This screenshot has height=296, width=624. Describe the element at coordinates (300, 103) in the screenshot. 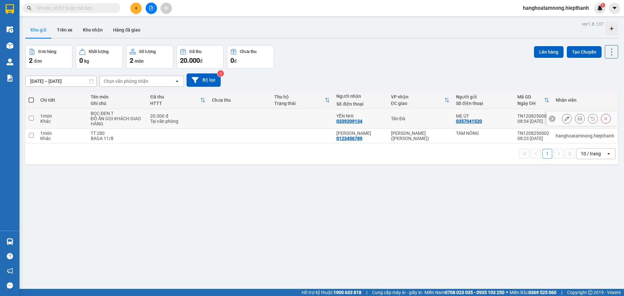

I see `div: Trạng thái` at that location.